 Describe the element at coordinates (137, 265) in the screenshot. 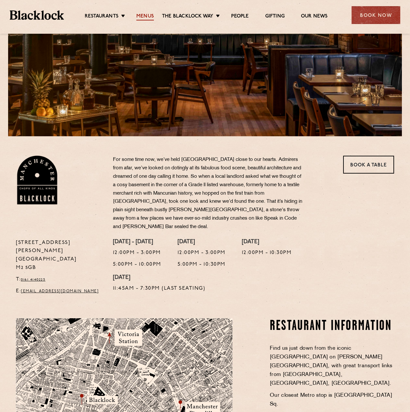

I see `p: 5:00pm - 10:00pm` at that location.